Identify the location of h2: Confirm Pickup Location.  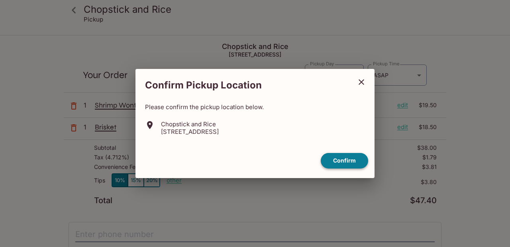
(244, 85).